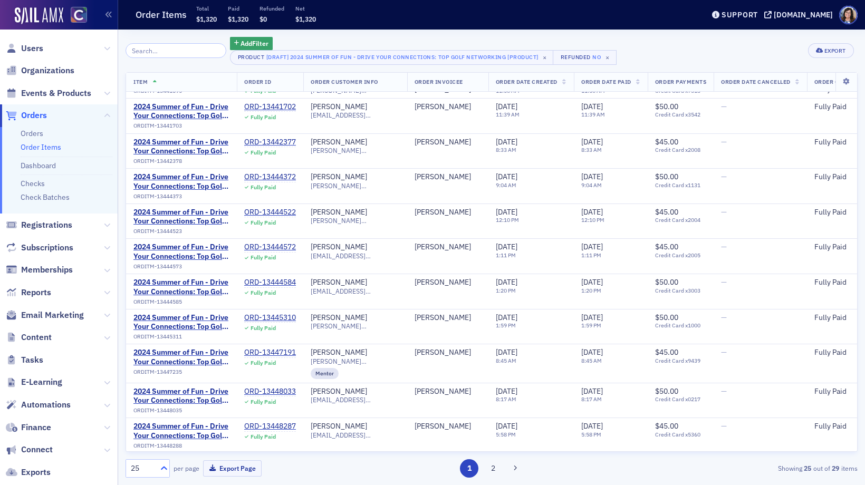 Image resolution: width=865 pixels, height=485 pixels. I want to click on span: Credit Card x2008, so click(681, 150).